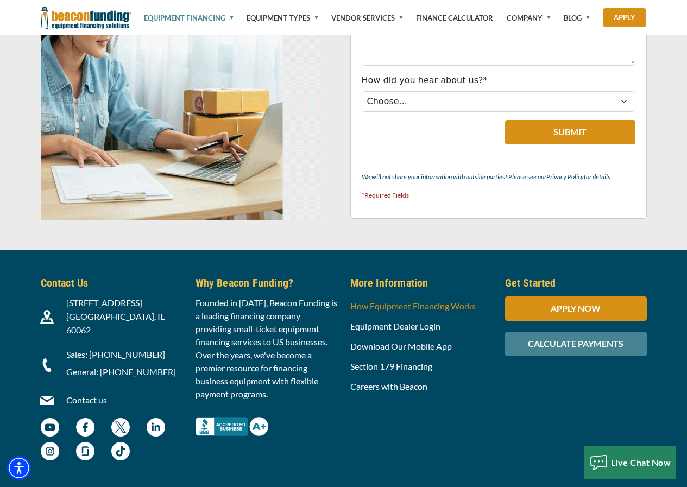  What do you see at coordinates (85, 453) in the screenshot?
I see `a: Beacon Funding Glassdoor - open in a new tab` at bounding box center [85, 453].